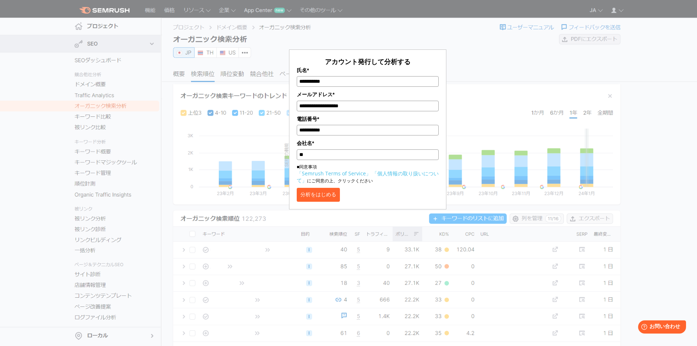  Describe the element at coordinates (368, 61) in the screenshot. I see `span: アカウント発行して分析する` at that location.